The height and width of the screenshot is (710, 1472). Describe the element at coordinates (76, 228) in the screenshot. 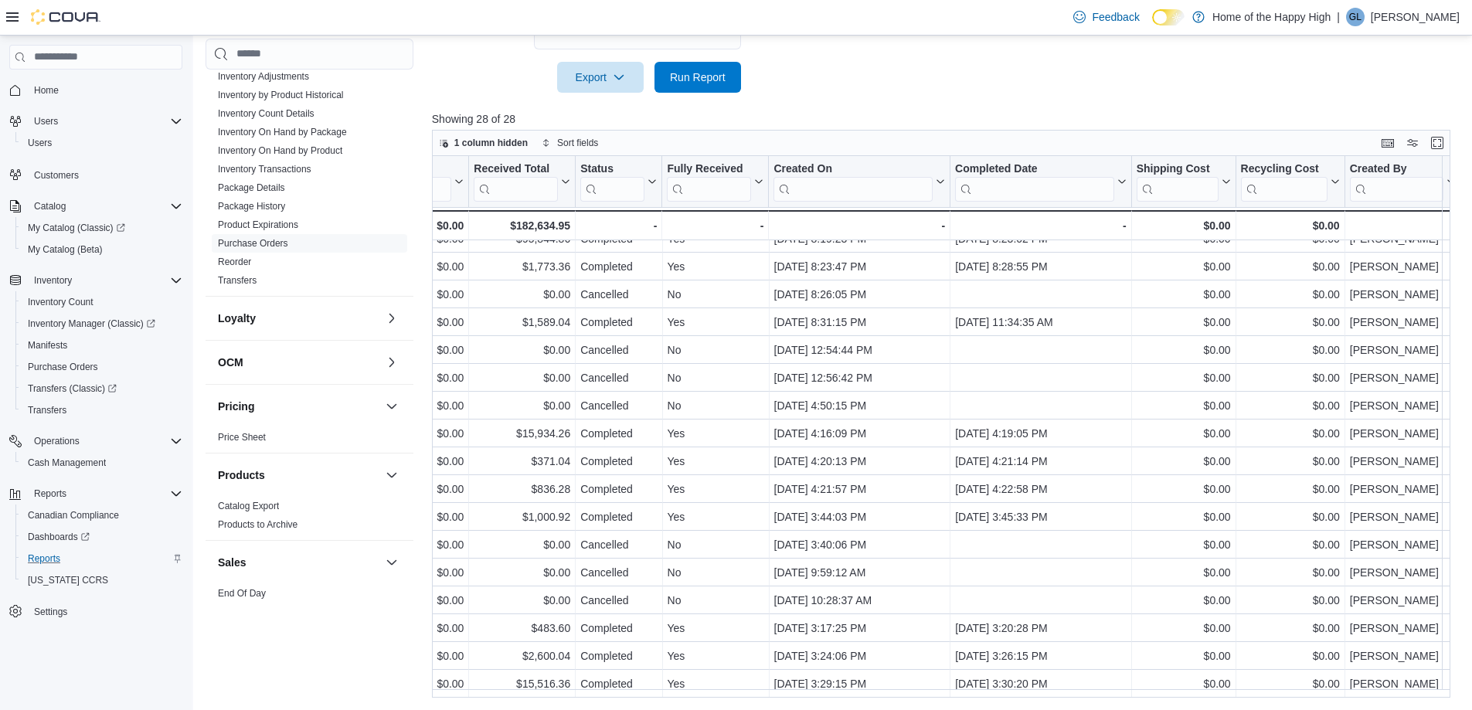

I see `span: My Catalog (Classic)` at that location.